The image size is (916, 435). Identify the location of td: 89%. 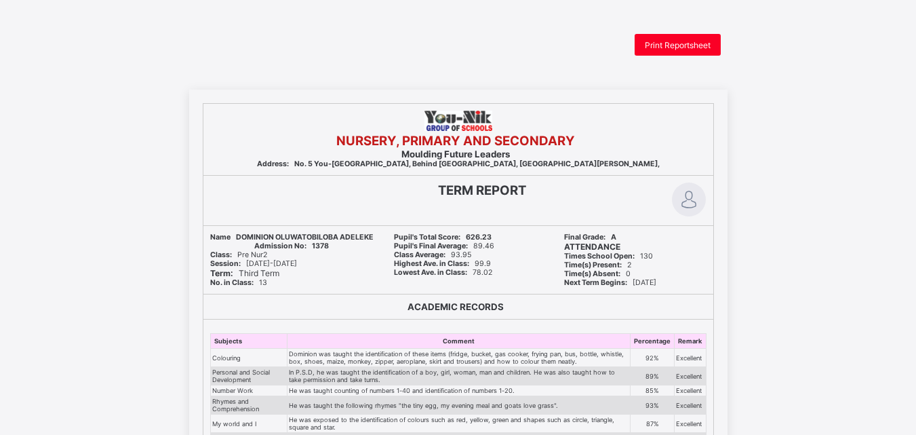
(653, 376).